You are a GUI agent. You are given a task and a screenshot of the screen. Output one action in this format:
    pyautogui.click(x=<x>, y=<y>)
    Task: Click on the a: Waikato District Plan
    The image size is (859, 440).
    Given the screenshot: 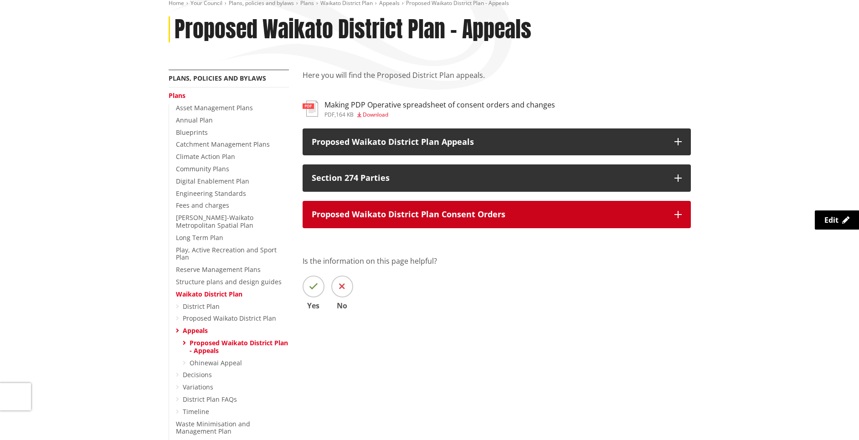 What is the action you would take?
    pyautogui.click(x=209, y=294)
    